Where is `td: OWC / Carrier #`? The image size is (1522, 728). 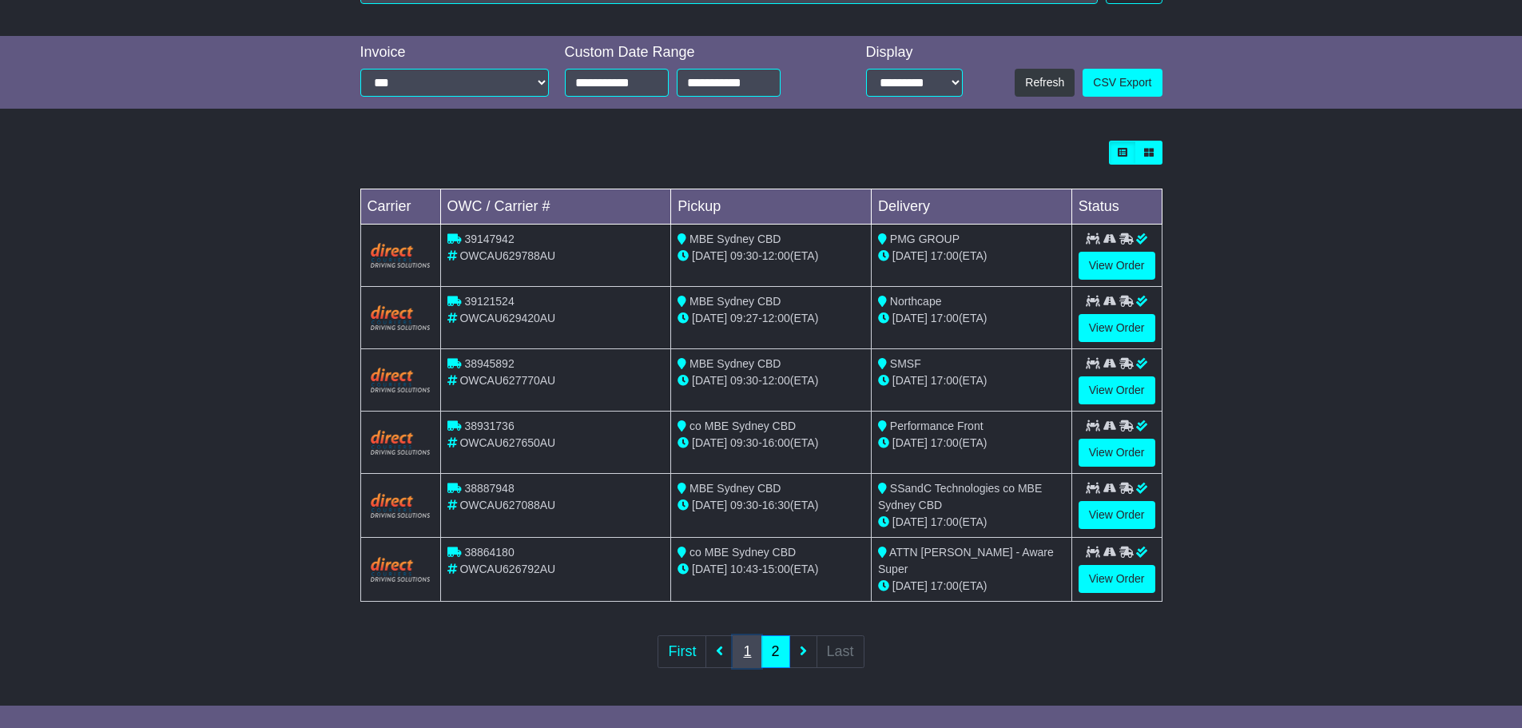
td: OWC / Carrier # is located at coordinates (555, 207).